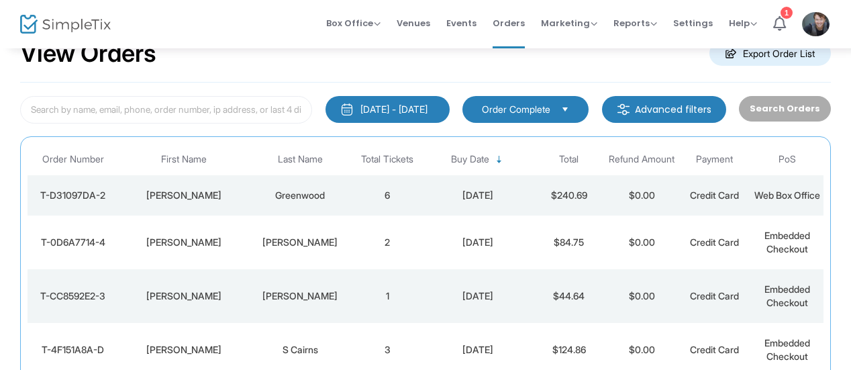 The width and height of the screenshot is (851, 370). I want to click on td: 6, so click(387, 195).